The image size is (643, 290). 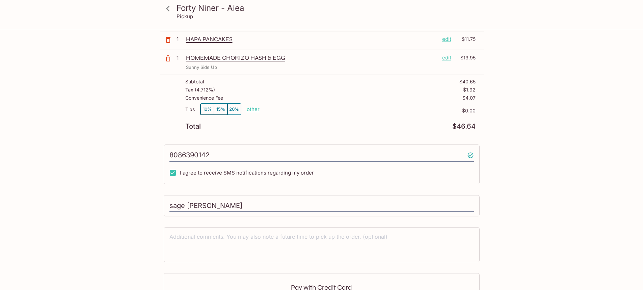 I want to click on button: other, so click(x=253, y=109).